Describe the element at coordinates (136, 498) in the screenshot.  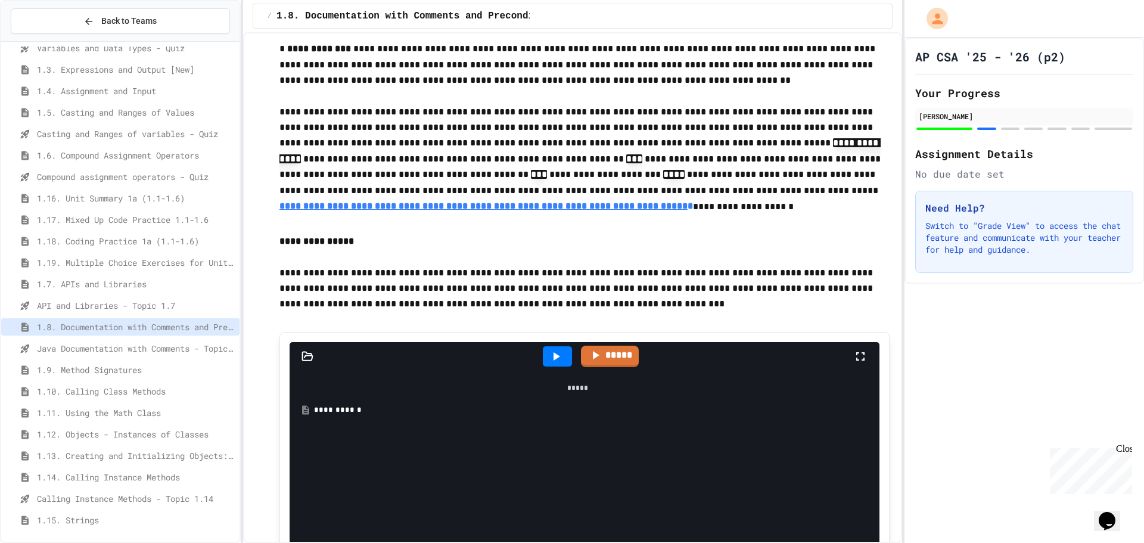
I see `span: Calling Instance Methods - Topic 1.14` at that location.